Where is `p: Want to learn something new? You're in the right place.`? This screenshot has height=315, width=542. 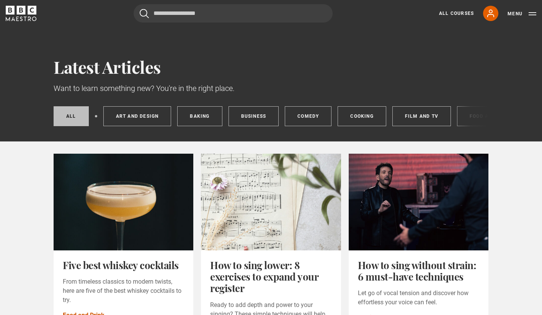
p: Want to learn something new? You're in the right place. is located at coordinates (271, 88).